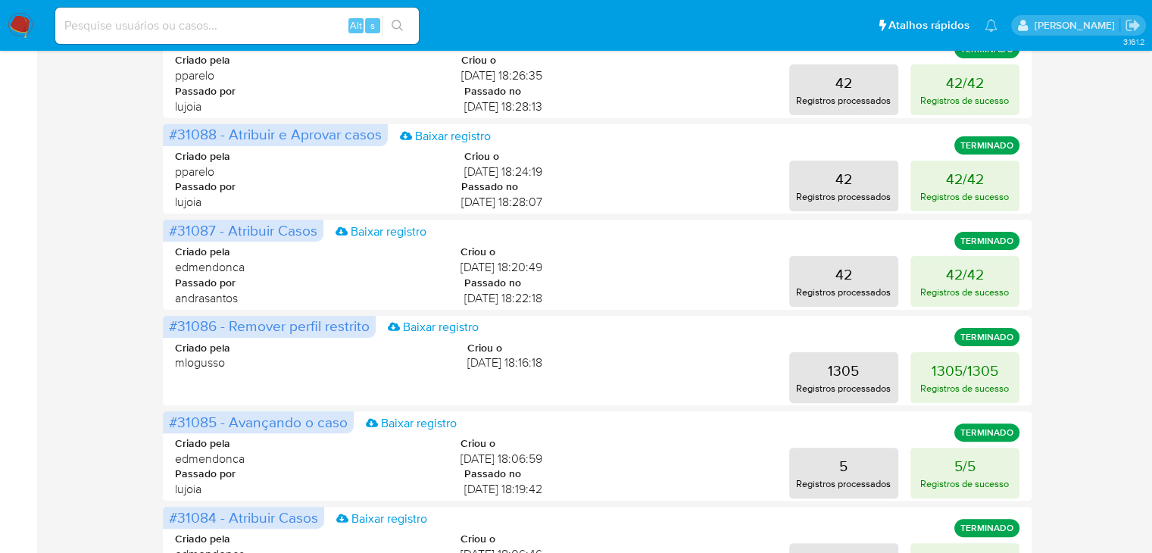  I want to click on input: Pesquise usuários ou casos..., so click(237, 26).